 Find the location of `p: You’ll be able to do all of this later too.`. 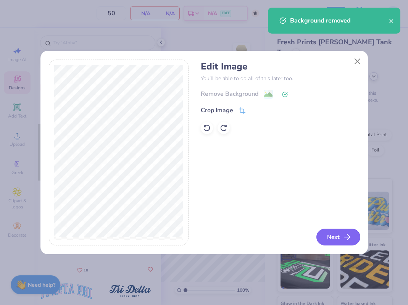

p: You’ll be able to do all of this later too. is located at coordinates (279, 78).